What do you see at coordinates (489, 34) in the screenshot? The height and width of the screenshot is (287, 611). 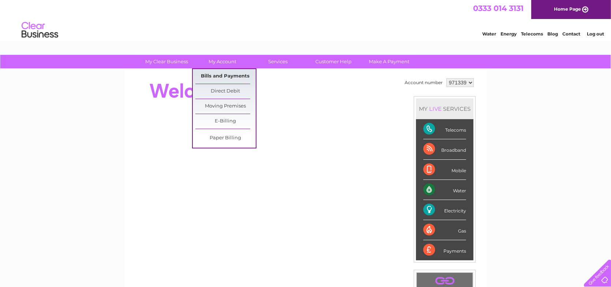 I see `a: Water` at bounding box center [489, 34].